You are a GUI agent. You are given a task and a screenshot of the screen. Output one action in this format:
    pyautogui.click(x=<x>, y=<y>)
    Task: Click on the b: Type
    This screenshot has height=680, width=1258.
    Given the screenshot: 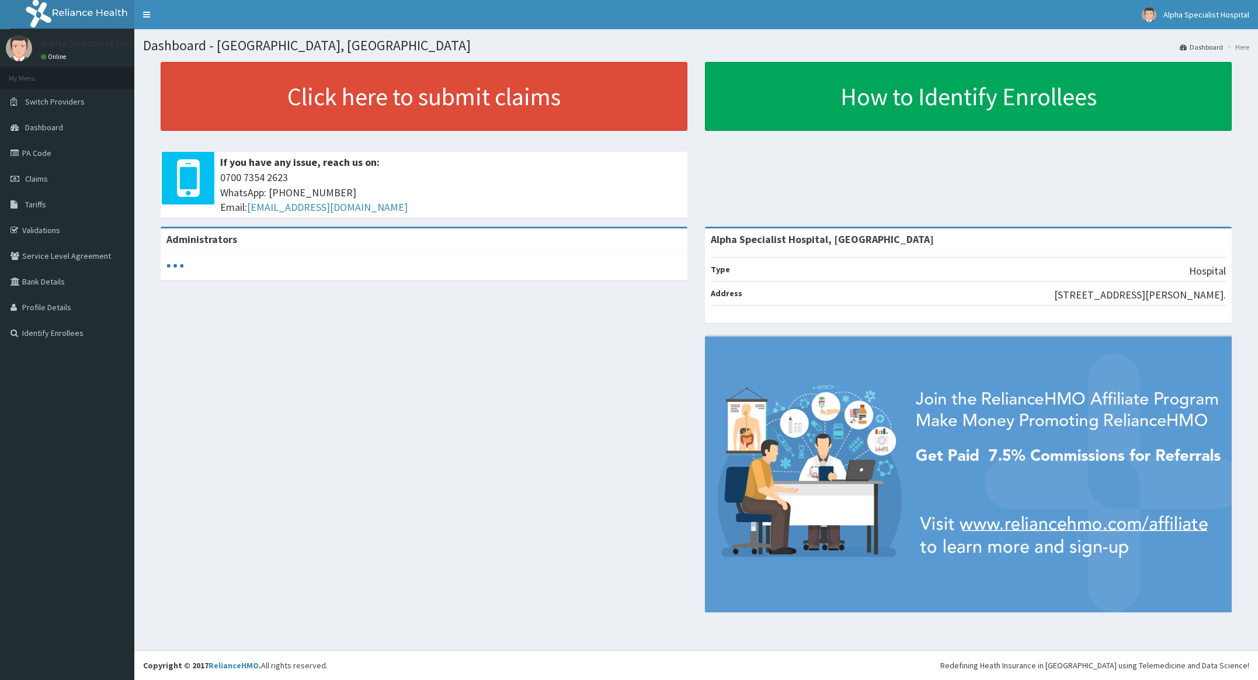 What is the action you would take?
    pyautogui.click(x=720, y=269)
    